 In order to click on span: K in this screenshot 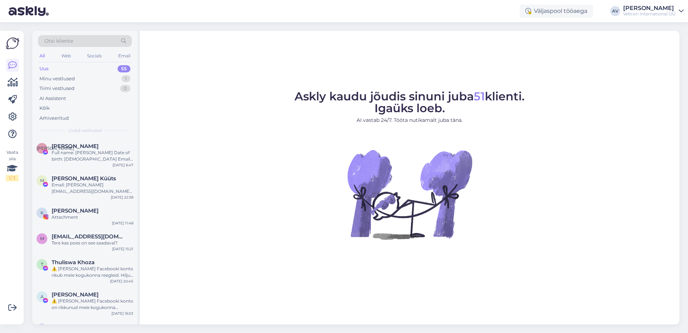, I will do `click(42, 212)`.